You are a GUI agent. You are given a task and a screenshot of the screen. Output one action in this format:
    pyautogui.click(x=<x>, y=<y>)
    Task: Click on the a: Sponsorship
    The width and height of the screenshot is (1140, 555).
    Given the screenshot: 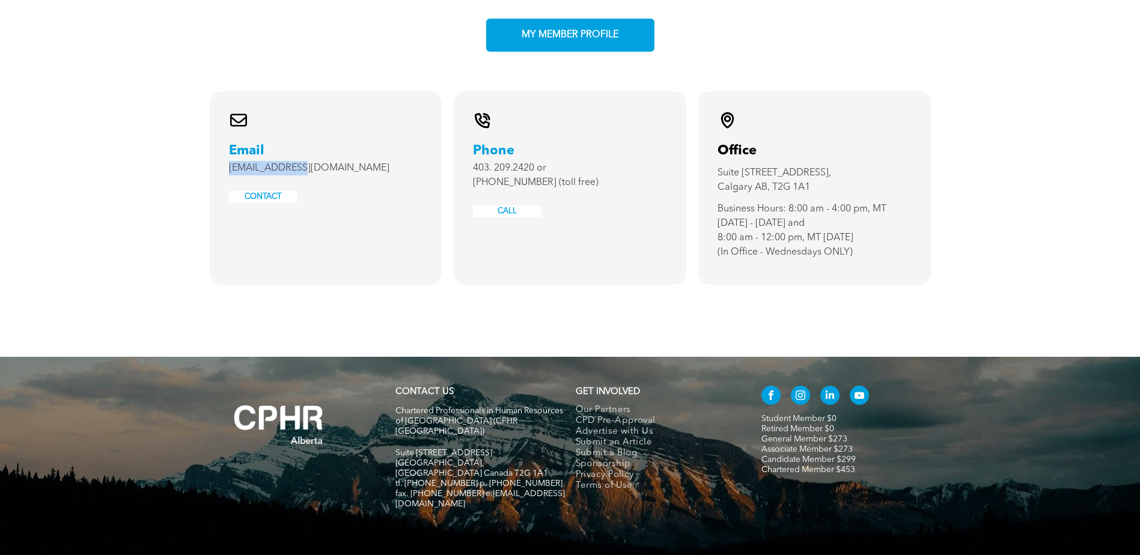 What is the action you would take?
    pyautogui.click(x=655, y=464)
    